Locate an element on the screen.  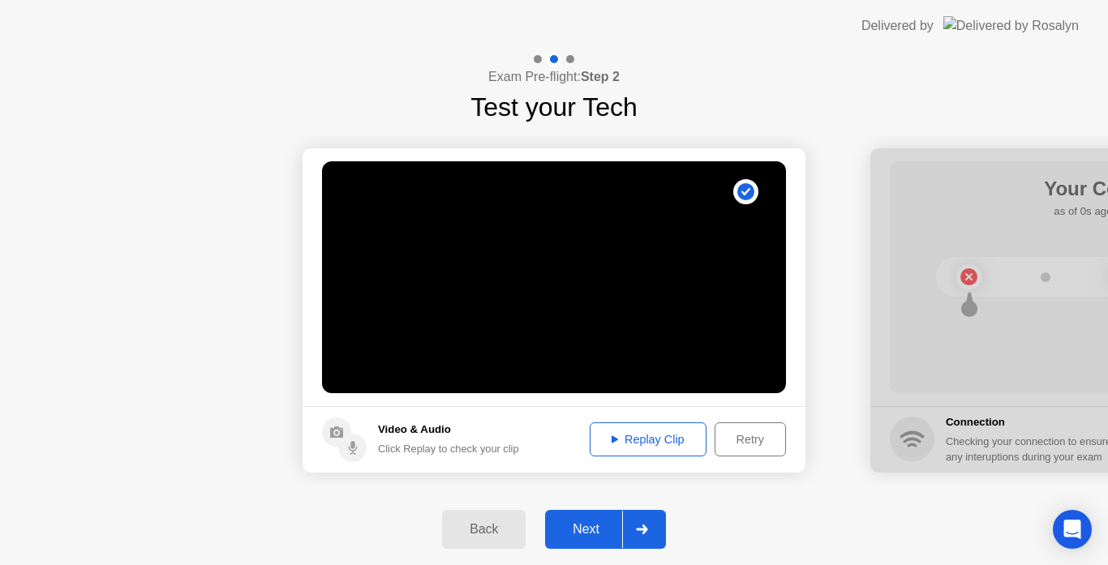
h4: Exam Pre-flight: is located at coordinates (554, 77).